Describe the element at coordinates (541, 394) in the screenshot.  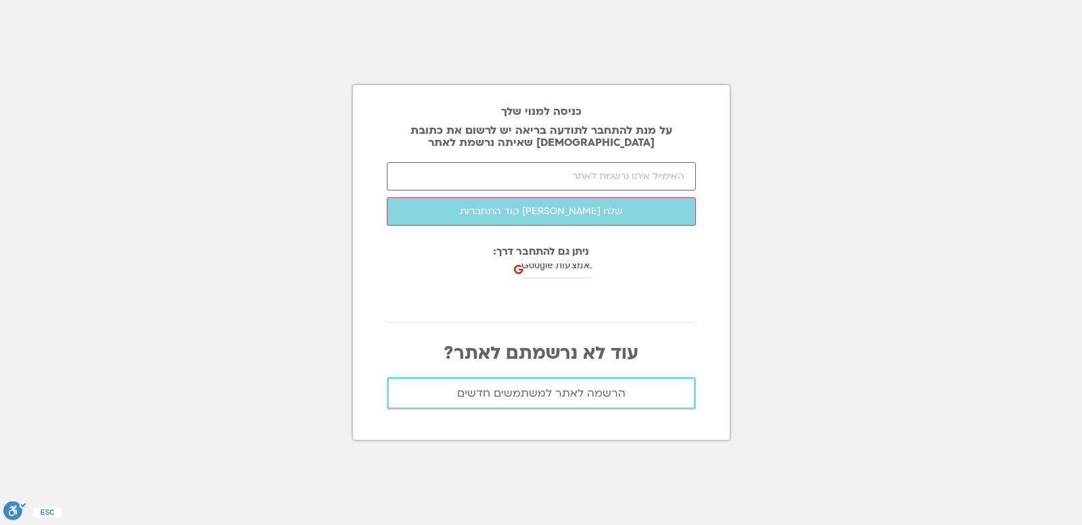
I see `span: הרשמה לאתר למשתמשים חדשים` at that location.